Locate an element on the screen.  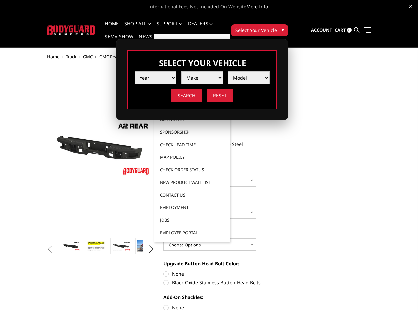
a: GMC Rear Bumpers is located at coordinates (119, 57).